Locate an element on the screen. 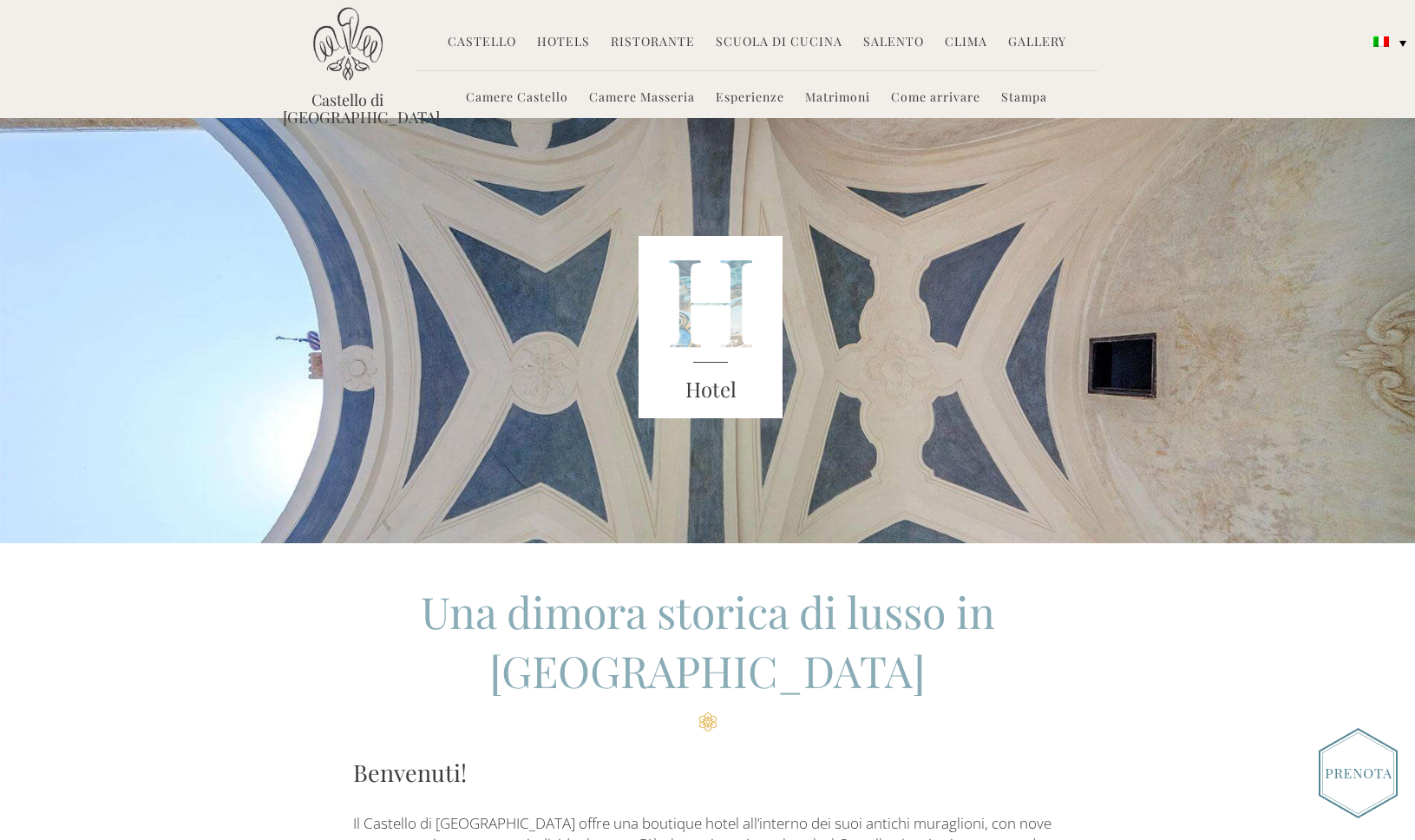 Image resolution: width=1415 pixels, height=840 pixels. a: Esperienze is located at coordinates (749, 98).